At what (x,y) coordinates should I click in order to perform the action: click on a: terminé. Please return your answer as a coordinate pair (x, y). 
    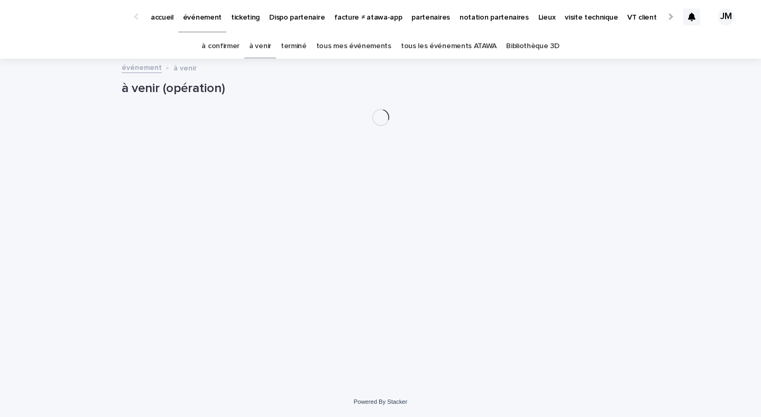
    Looking at the image, I should click on (293, 46).